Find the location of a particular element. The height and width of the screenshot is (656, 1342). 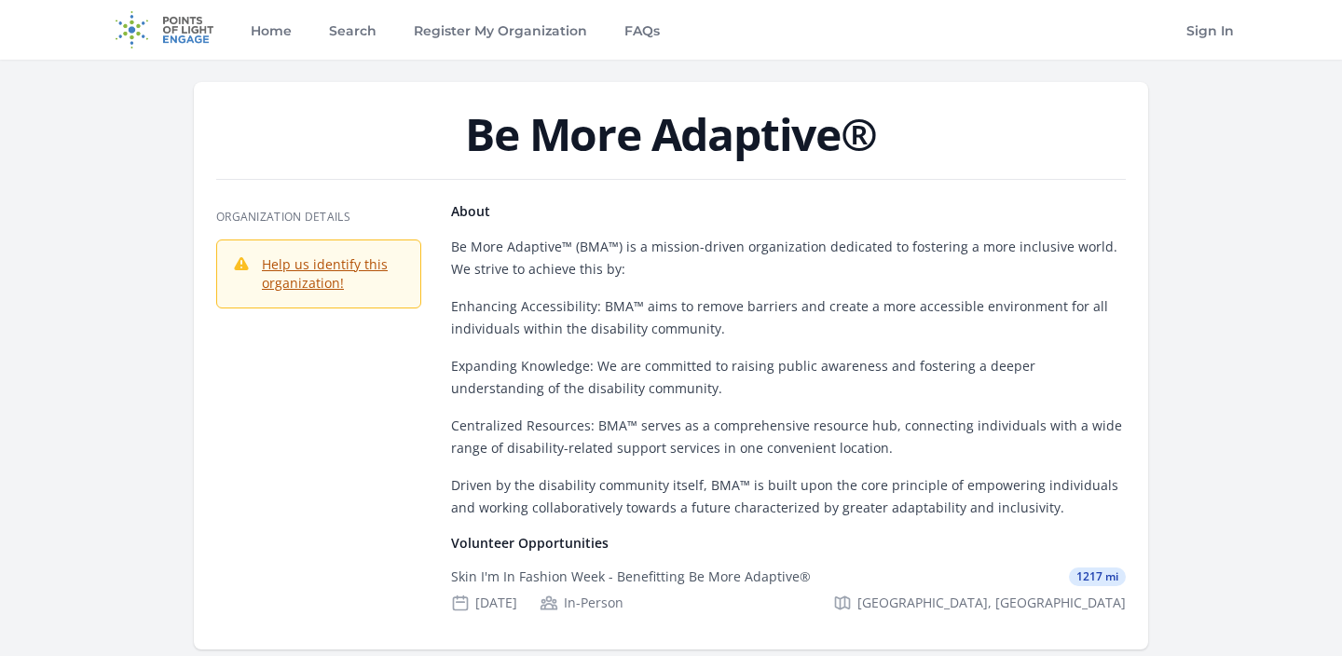

p: Expanding Knowledge: We are committed to raising public awareness and fostering a deeper understa... is located at coordinates (788, 377).